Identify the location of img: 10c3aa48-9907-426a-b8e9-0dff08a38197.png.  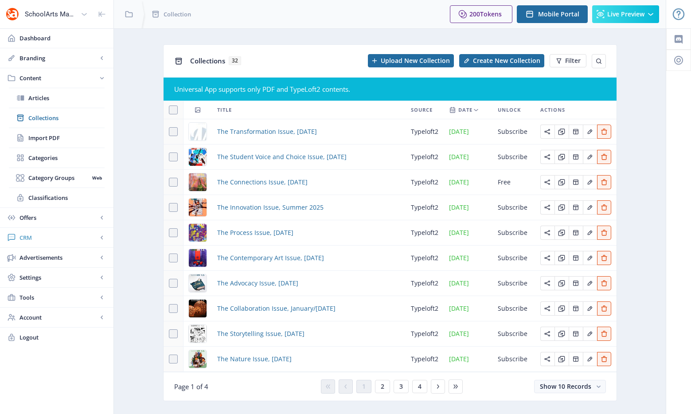
(198, 258).